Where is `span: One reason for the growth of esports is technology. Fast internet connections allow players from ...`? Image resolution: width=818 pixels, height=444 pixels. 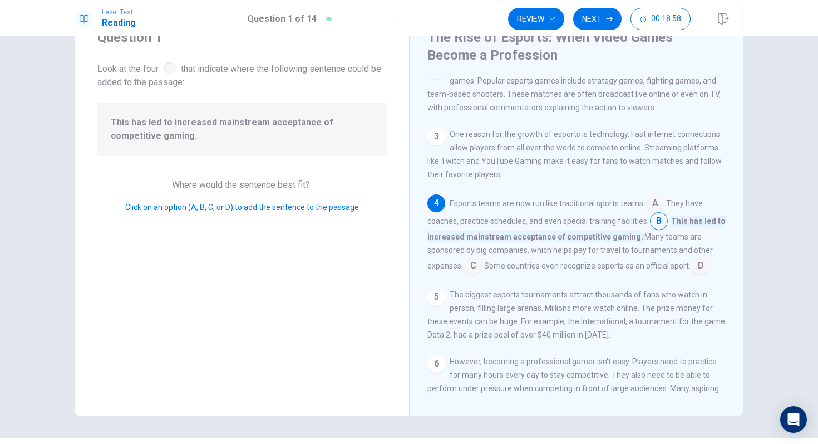
span: One reason for the growth of esports is technology. Fast internet connections allow players from ... is located at coordinates (574, 154).